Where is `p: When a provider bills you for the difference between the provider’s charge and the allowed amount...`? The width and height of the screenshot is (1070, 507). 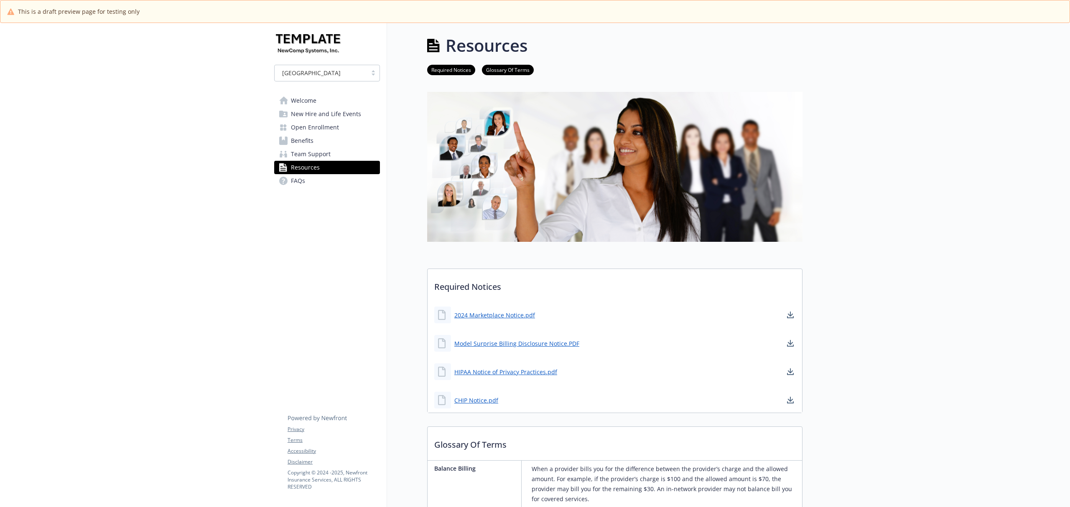 p: When a provider bills you for the difference between the provider’s charge and the allowed amount... is located at coordinates (665, 484).